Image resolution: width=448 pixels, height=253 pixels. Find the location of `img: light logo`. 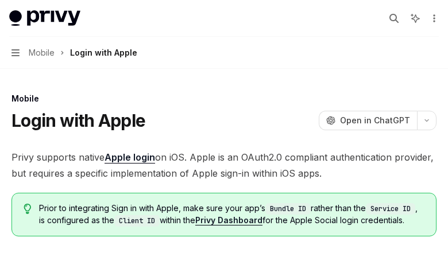

img: light logo is located at coordinates (45, 18).